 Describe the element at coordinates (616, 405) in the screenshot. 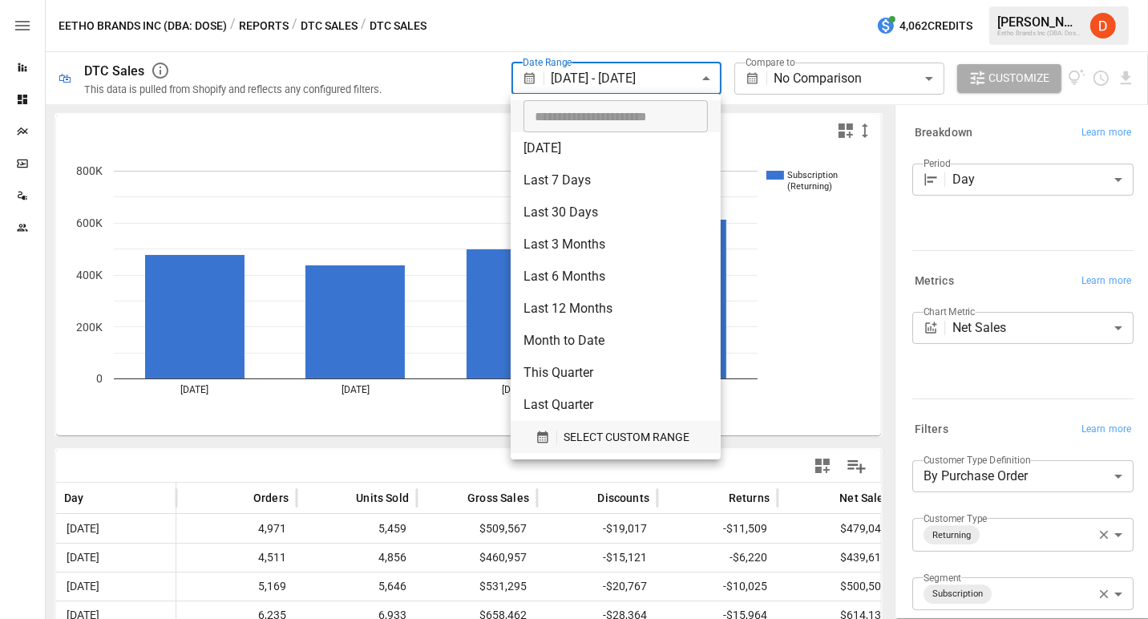

I see `li: Last Quarter` at that location.